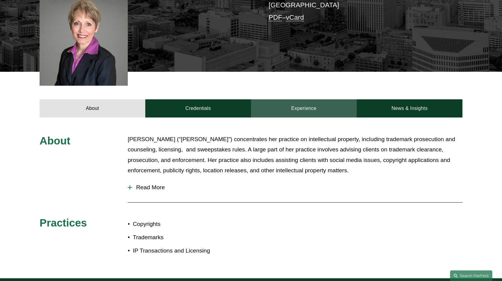 The image size is (502, 281). I want to click on a: PDF, so click(275, 17).